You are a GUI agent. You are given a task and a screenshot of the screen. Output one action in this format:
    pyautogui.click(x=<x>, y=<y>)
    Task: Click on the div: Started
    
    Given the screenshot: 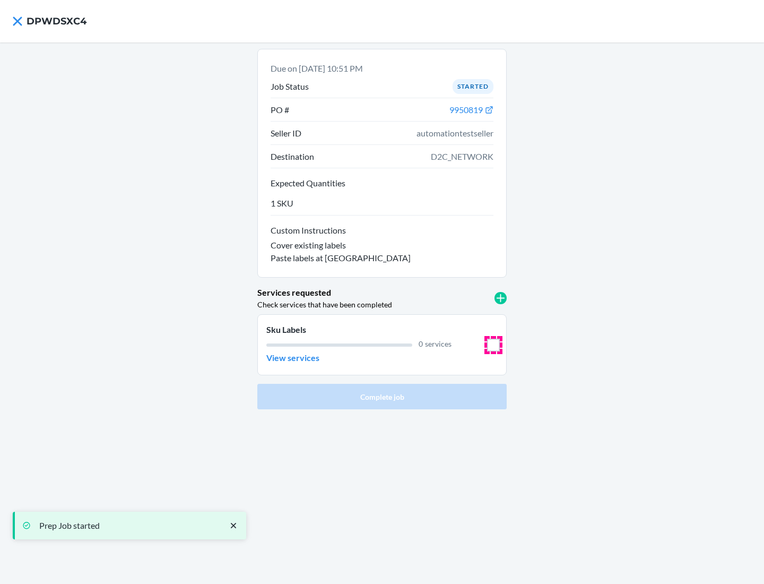 What is the action you would take?
    pyautogui.click(x=473, y=87)
    